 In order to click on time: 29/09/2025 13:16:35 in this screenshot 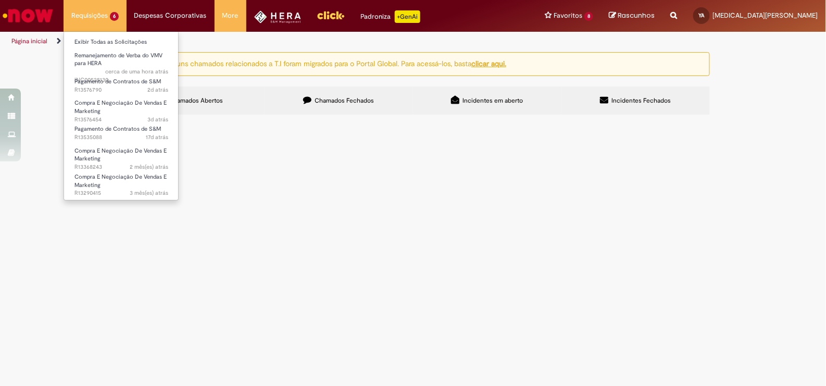, I will do `click(158, 90)`.